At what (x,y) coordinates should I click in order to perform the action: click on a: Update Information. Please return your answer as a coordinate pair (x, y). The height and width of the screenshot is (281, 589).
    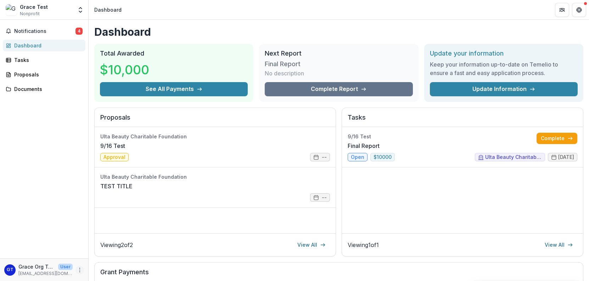
    Looking at the image, I should click on (504, 89).